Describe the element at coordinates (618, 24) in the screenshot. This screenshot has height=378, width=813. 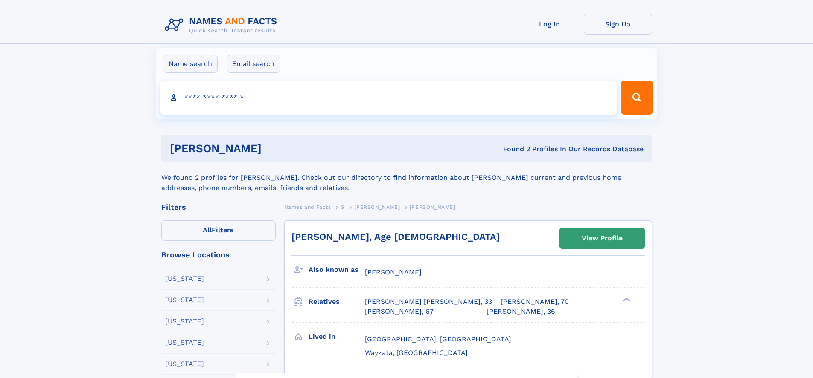
I see `a: Sign Up` at that location.